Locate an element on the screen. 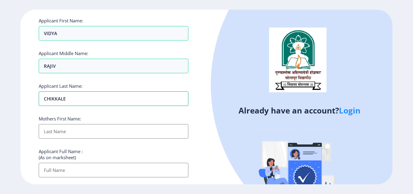  a: Login is located at coordinates (349, 110).